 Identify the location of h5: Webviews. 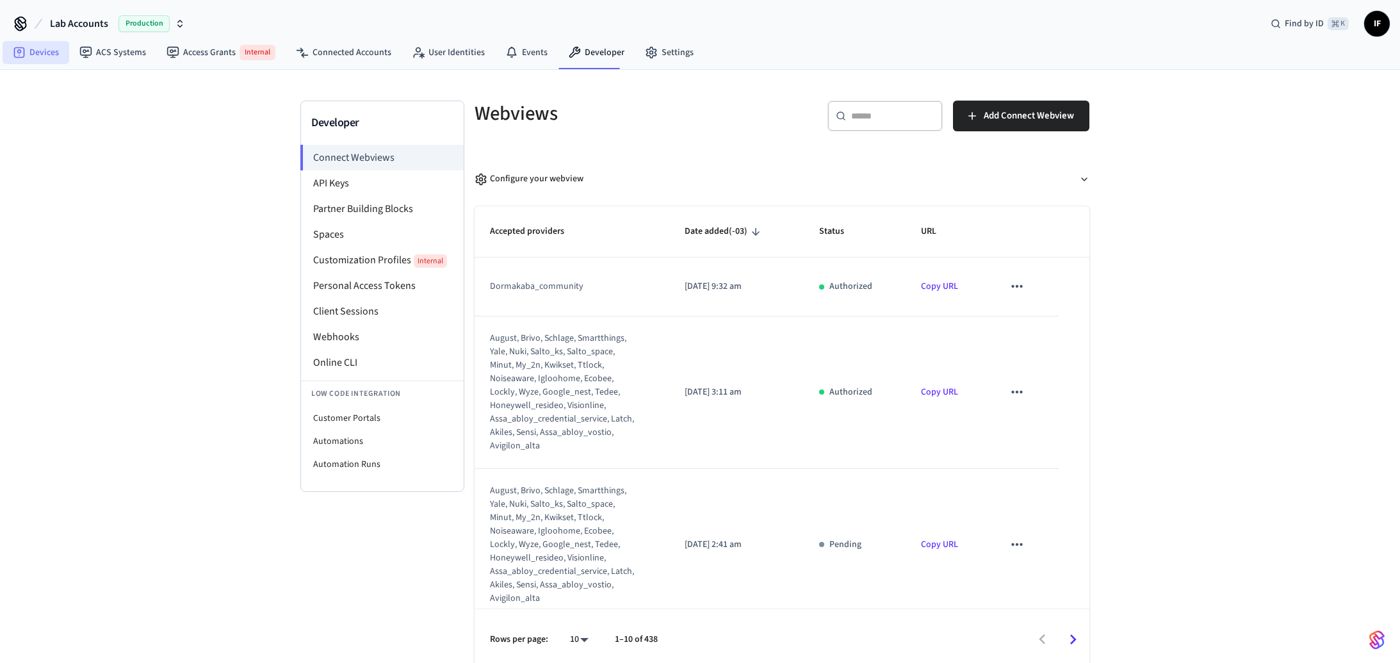
(624, 113).